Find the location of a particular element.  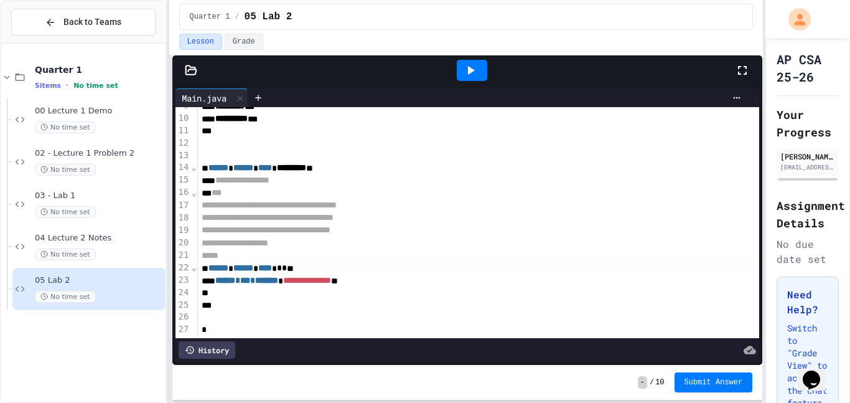

div: 27 is located at coordinates (183, 329).